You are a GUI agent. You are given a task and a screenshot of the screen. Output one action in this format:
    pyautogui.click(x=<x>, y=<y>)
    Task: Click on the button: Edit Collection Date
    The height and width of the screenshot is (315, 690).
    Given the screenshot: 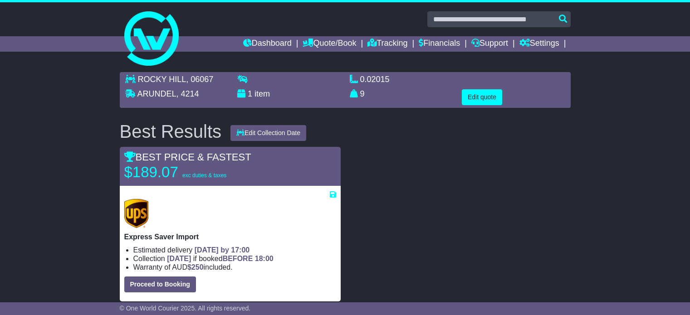 What is the action you would take?
    pyautogui.click(x=268, y=133)
    